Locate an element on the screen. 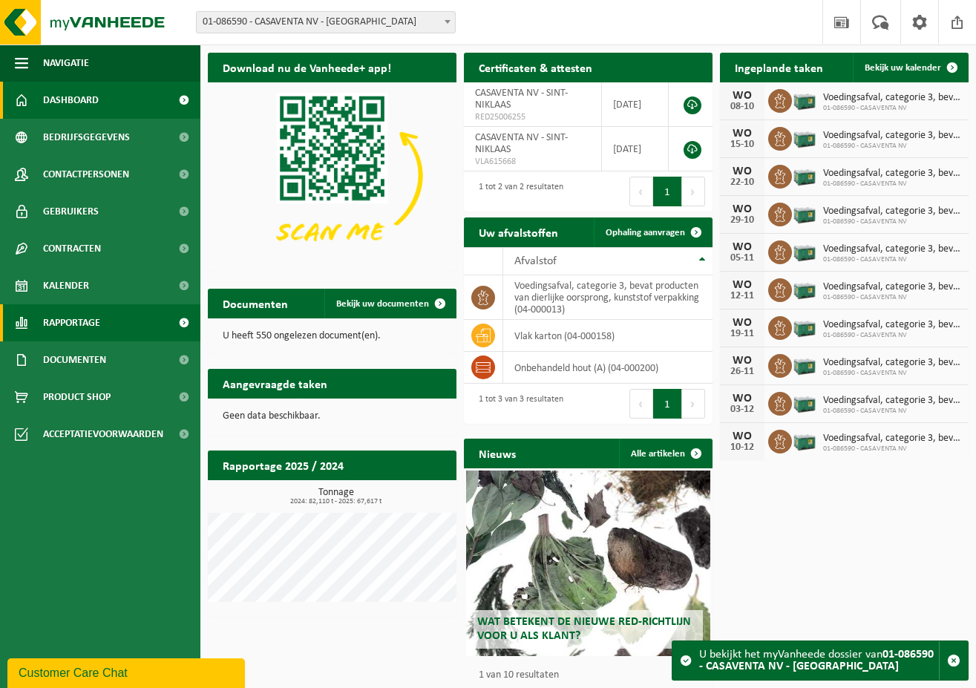  span: Contracten is located at coordinates (72, 249).